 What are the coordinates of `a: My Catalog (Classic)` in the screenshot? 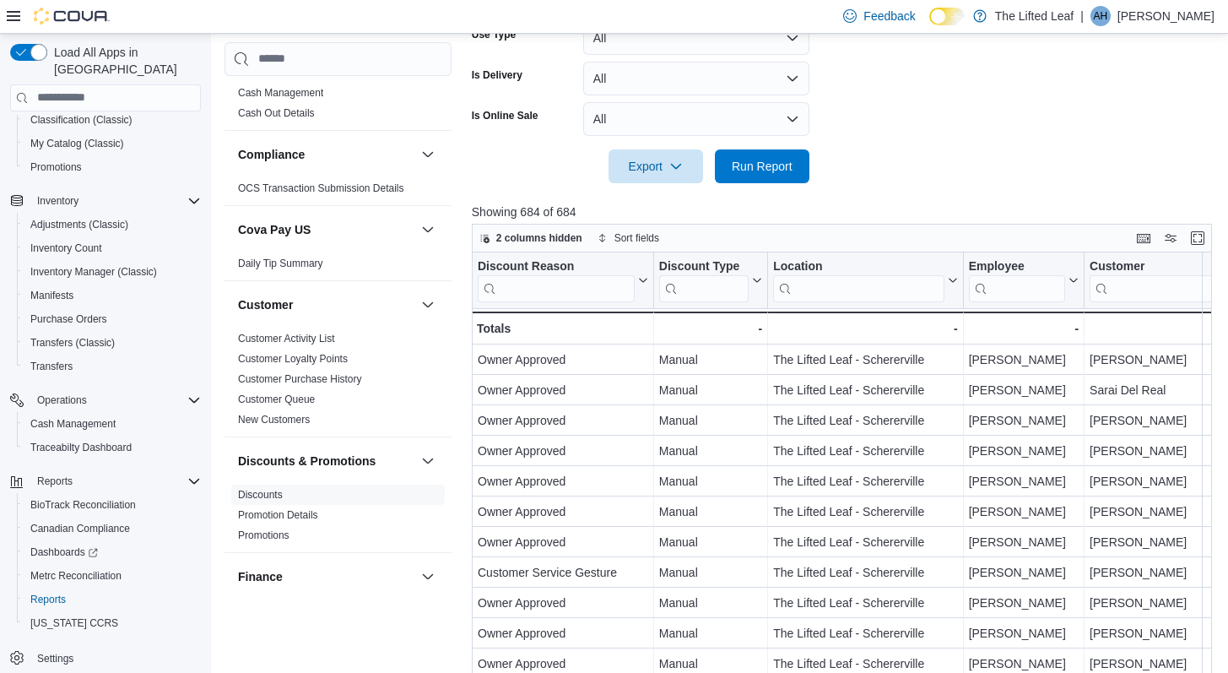 It's located at (77, 143).